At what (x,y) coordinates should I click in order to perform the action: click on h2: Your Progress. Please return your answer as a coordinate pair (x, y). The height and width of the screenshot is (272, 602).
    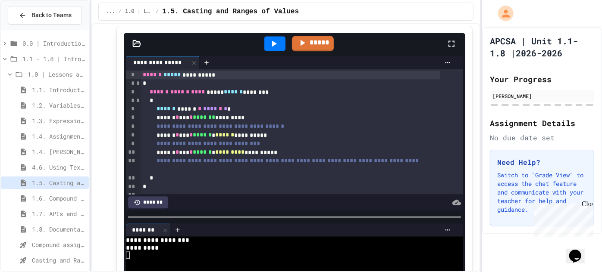
    Looking at the image, I should click on (542, 79).